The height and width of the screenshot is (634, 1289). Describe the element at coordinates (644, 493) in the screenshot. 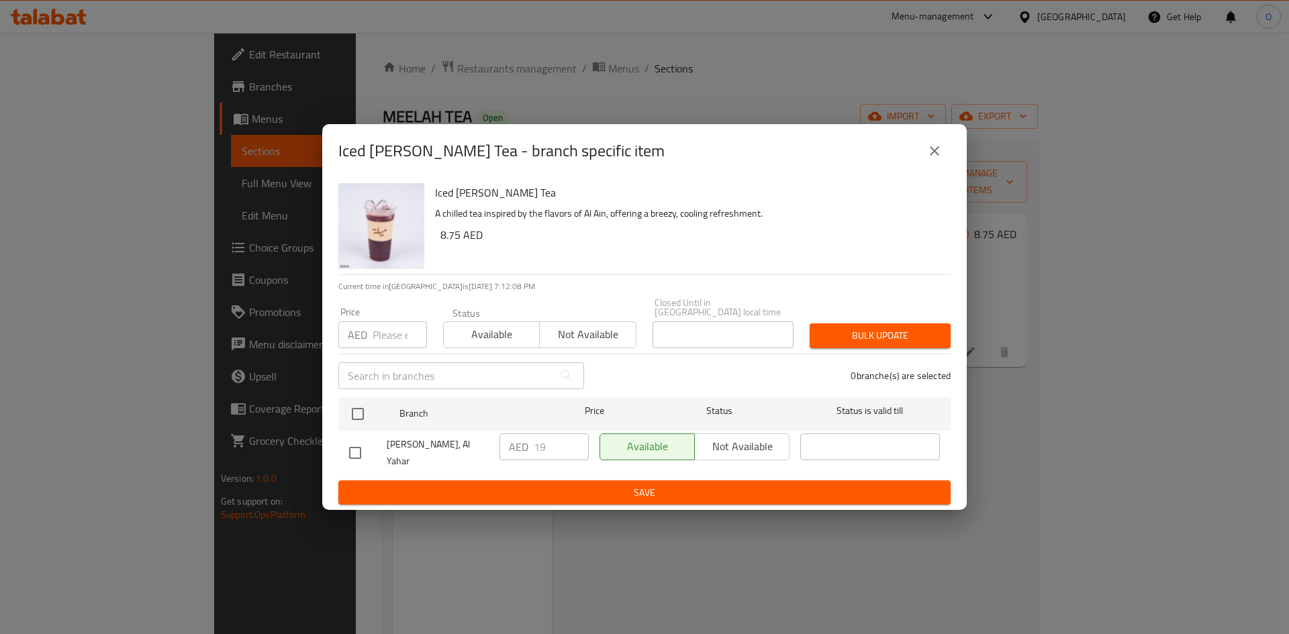

I see `button: Save` at that location.